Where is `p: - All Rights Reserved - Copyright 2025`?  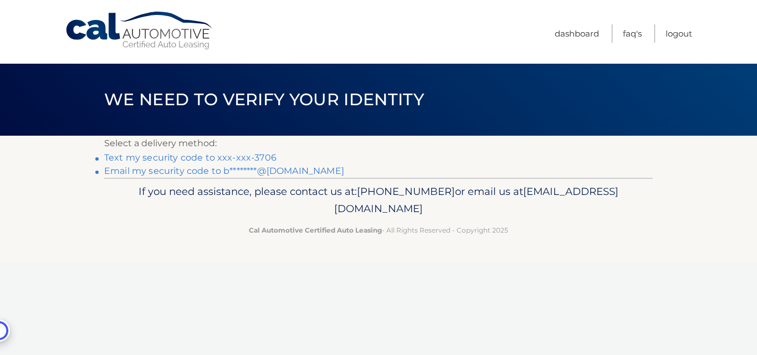
p: - All Rights Reserved - Copyright 2025 is located at coordinates (379, 230).